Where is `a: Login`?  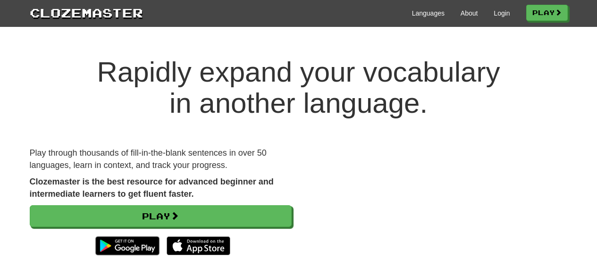 a: Login is located at coordinates (501, 13).